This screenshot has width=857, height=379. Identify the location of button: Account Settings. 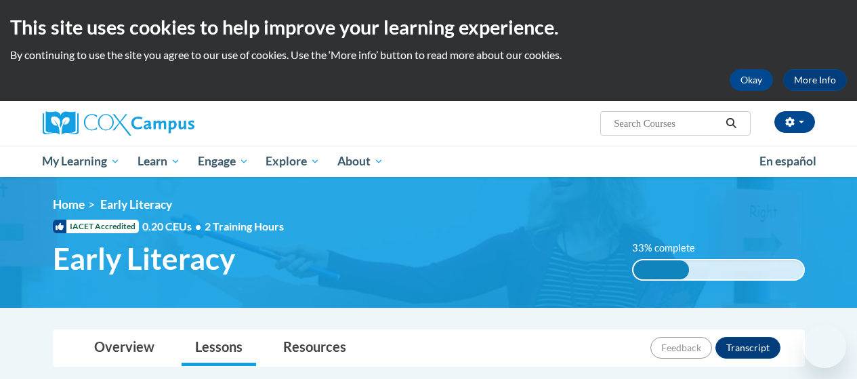
(794, 122).